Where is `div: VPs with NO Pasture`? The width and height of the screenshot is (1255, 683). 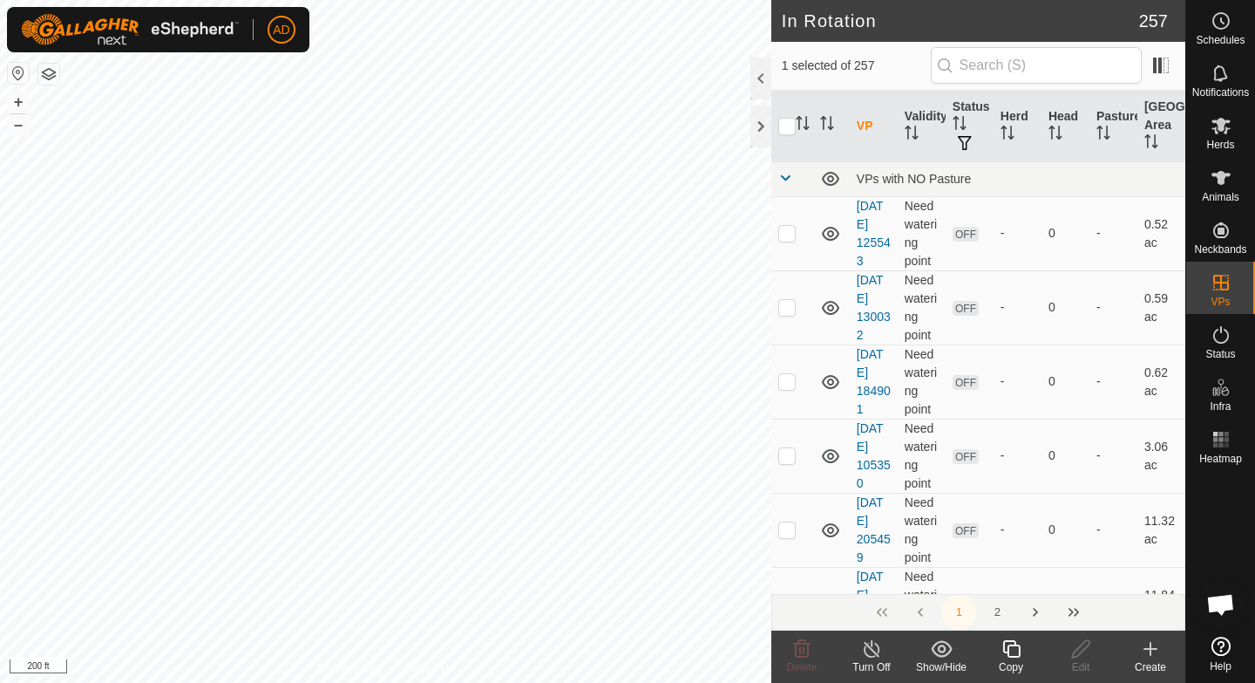
div: VPs with NO Pasture is located at coordinates (1017, 179).